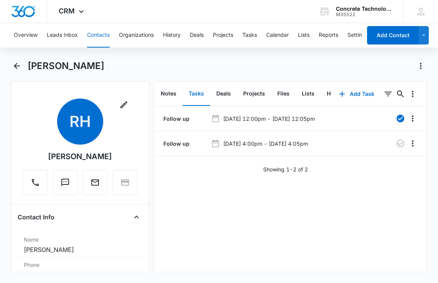 The height and width of the screenshot is (283, 438). I want to click on a: Text, so click(65, 185).